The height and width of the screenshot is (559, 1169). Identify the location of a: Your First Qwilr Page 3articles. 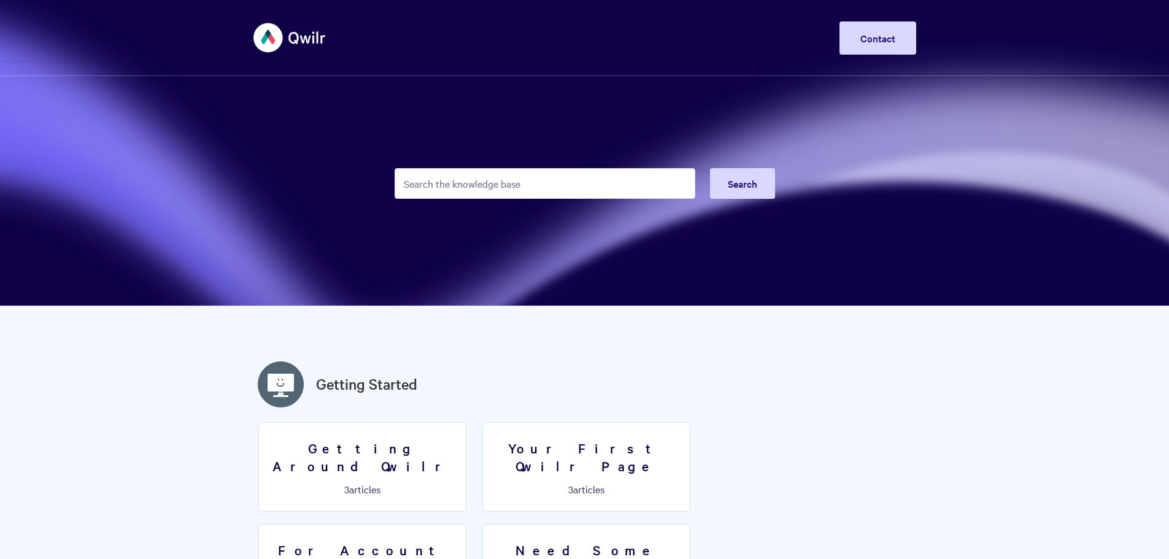
(586, 467).